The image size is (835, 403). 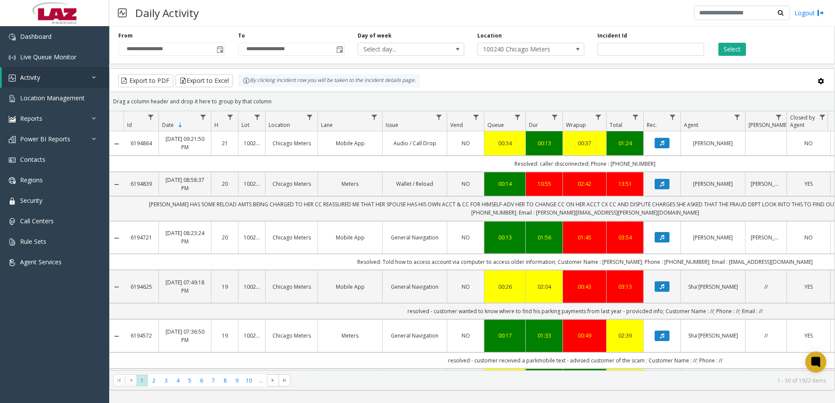 I want to click on a: Date Filter Menu, so click(x=203, y=117).